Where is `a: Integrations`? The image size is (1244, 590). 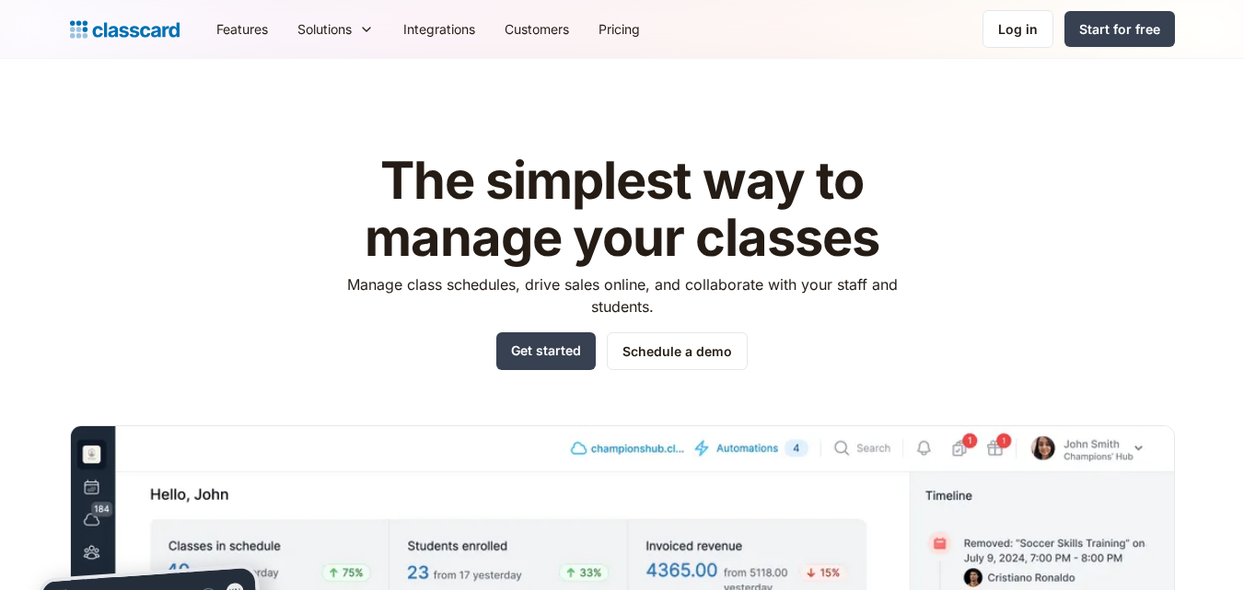
a: Integrations is located at coordinates (439, 29).